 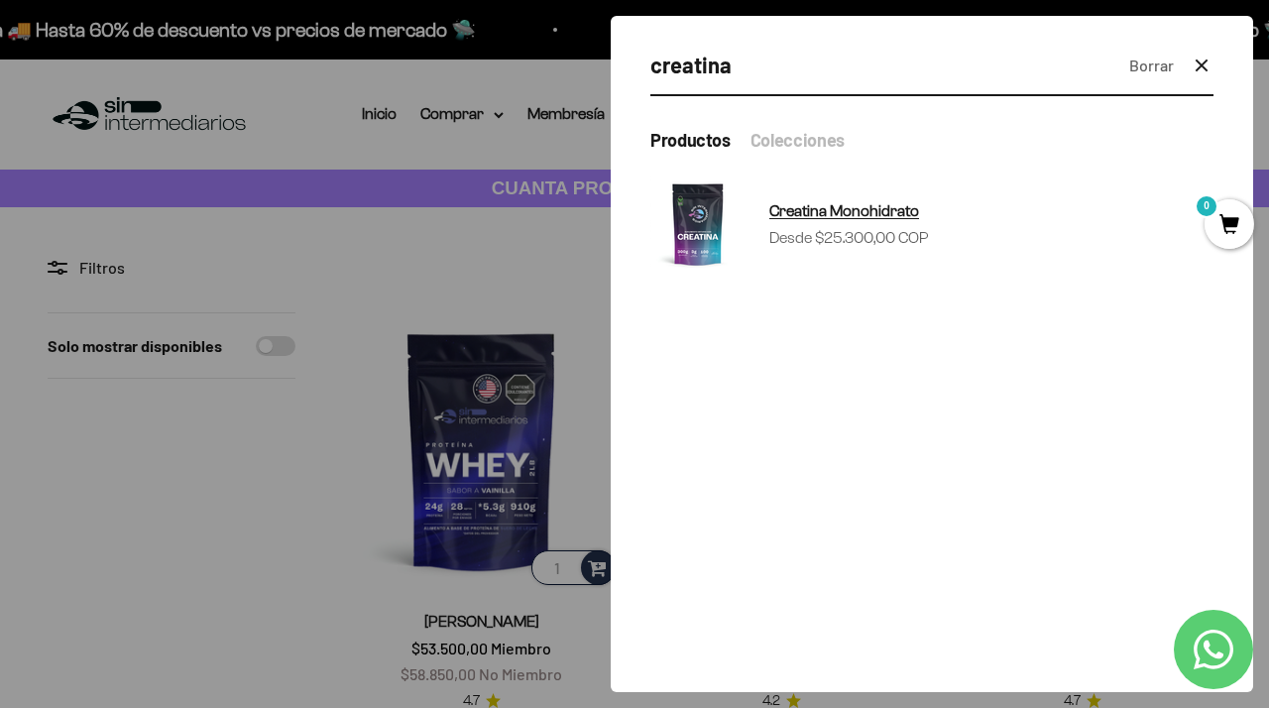 I want to click on button: Colecciones, so click(x=797, y=140).